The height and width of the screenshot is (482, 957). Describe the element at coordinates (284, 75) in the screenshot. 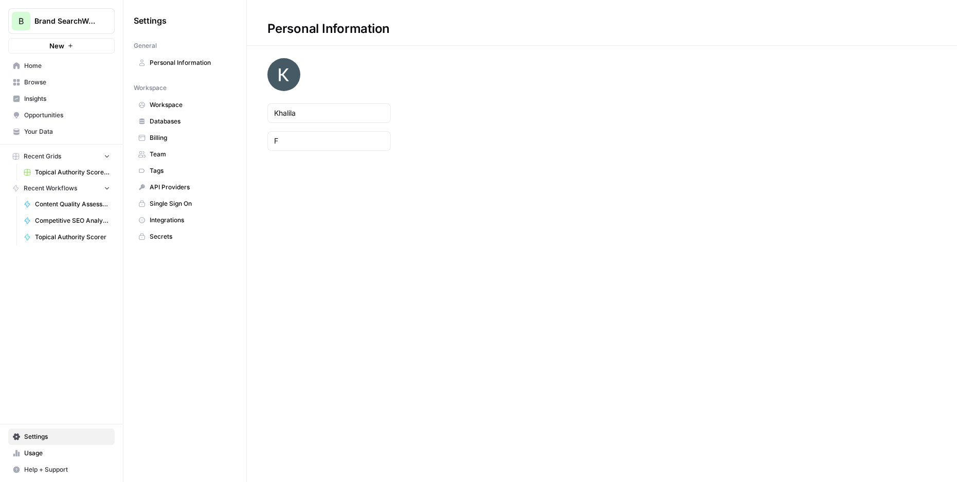

I see `img: avatar` at that location.